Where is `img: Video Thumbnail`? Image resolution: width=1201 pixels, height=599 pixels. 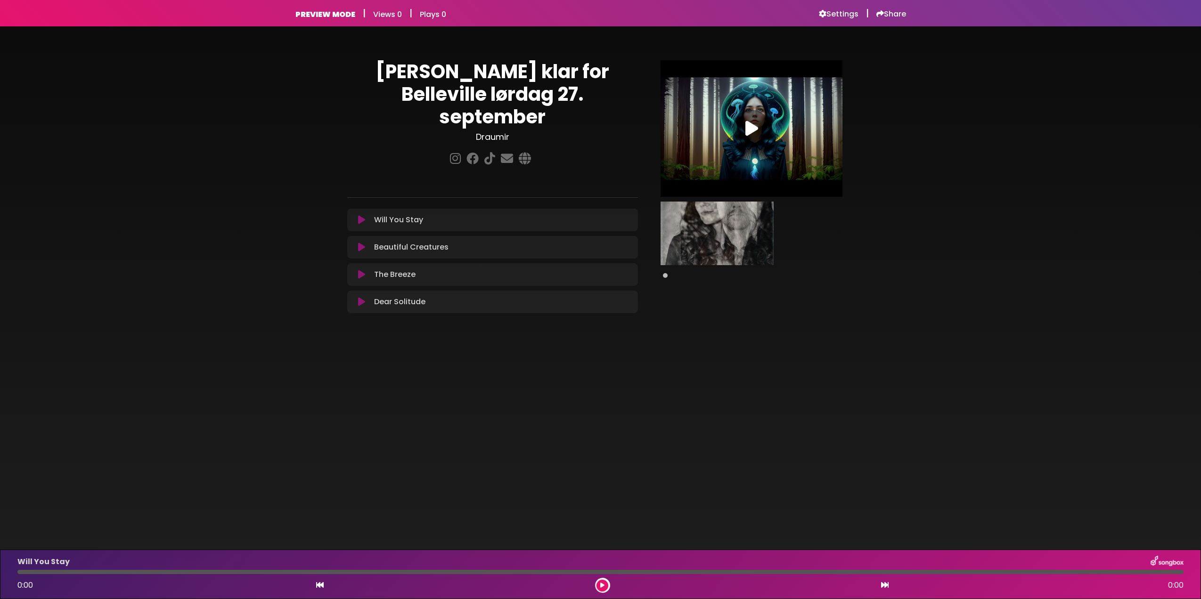
img: Video Thumbnail is located at coordinates (751, 129).